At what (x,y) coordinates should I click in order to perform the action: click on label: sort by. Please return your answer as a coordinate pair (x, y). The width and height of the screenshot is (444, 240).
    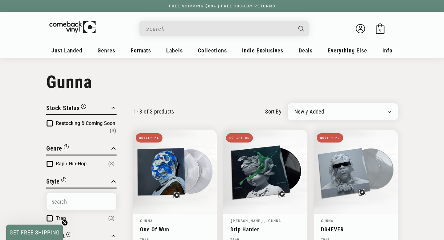
    Looking at the image, I should click on (273, 111).